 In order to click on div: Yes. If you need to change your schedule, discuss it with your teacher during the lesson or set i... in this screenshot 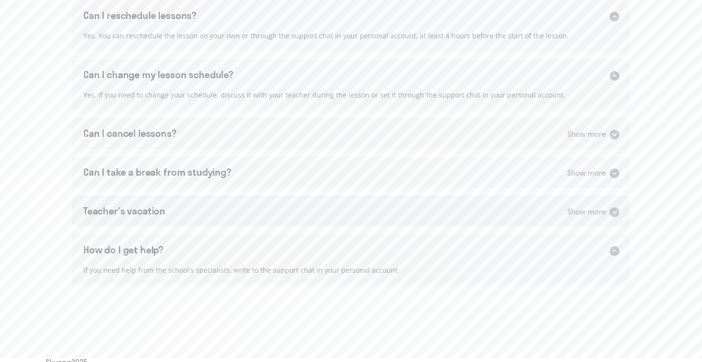, I will do `click(351, 100)`.